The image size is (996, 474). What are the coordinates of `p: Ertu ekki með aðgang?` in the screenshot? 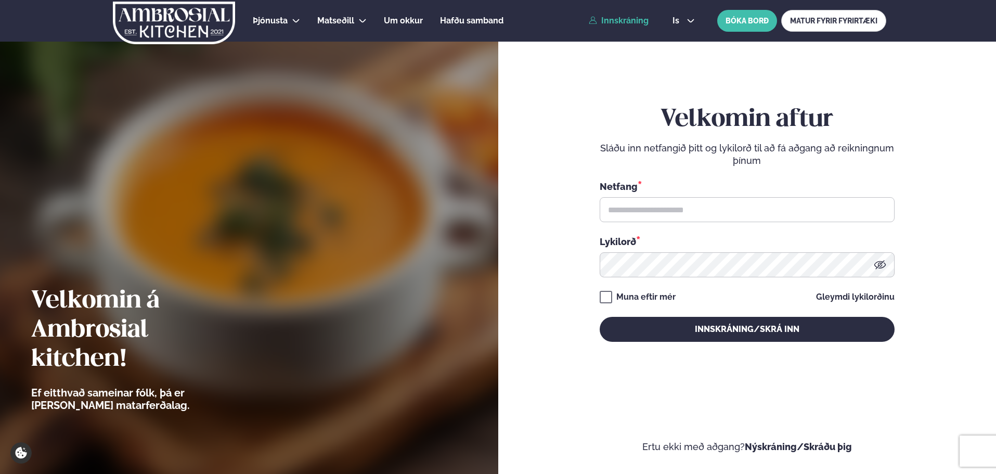 It's located at (747, 447).